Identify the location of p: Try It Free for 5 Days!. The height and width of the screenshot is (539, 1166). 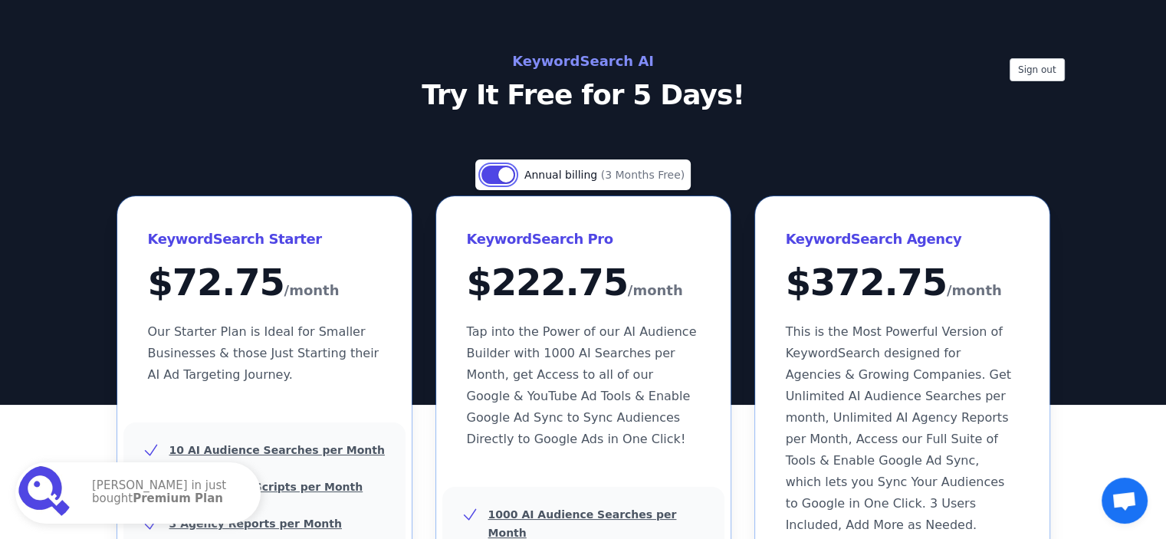
(584, 95).